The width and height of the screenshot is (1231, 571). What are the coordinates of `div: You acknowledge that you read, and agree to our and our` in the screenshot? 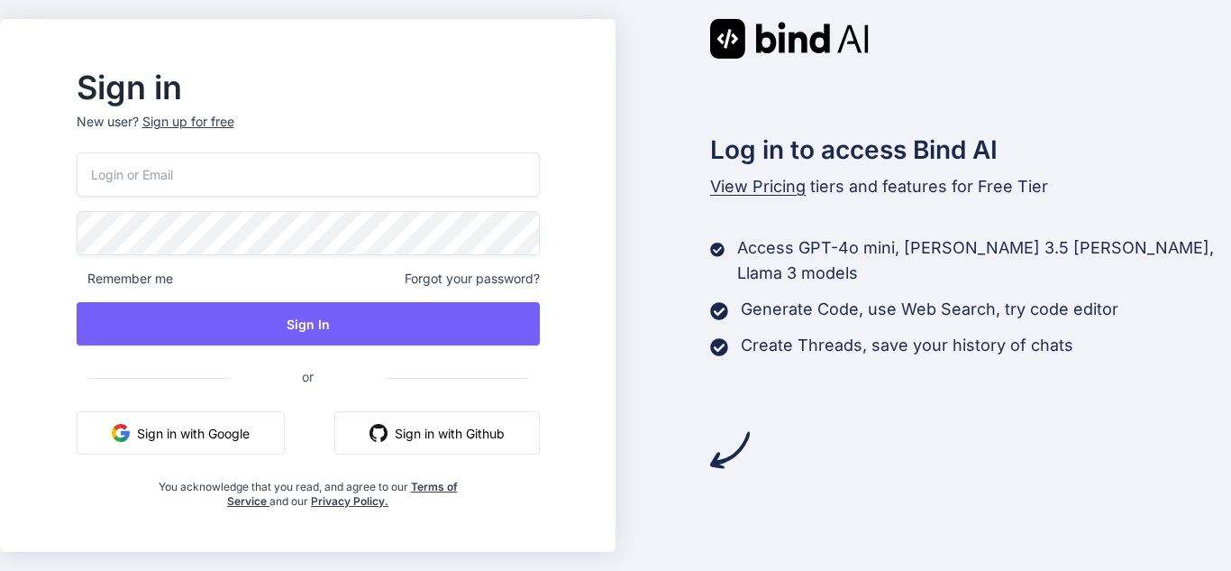 It's located at (307, 489).